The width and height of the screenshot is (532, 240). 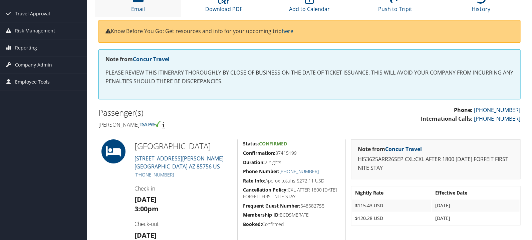 I want to click on p: Know Before You Go: Get resources and info for your upcoming trip, so click(x=309, y=31).